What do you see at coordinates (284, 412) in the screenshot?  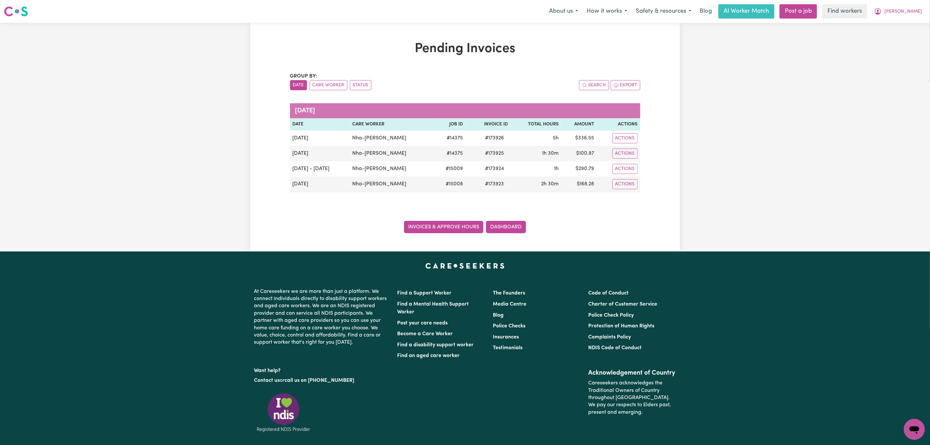 I see `img: Registered NDIS provider` at bounding box center [284, 412].